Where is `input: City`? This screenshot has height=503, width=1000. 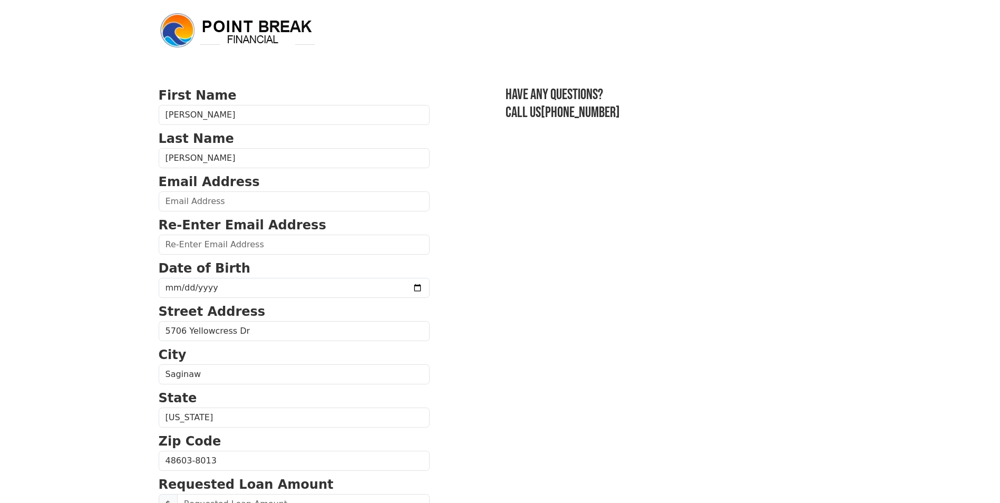
input: City is located at coordinates (294, 374).